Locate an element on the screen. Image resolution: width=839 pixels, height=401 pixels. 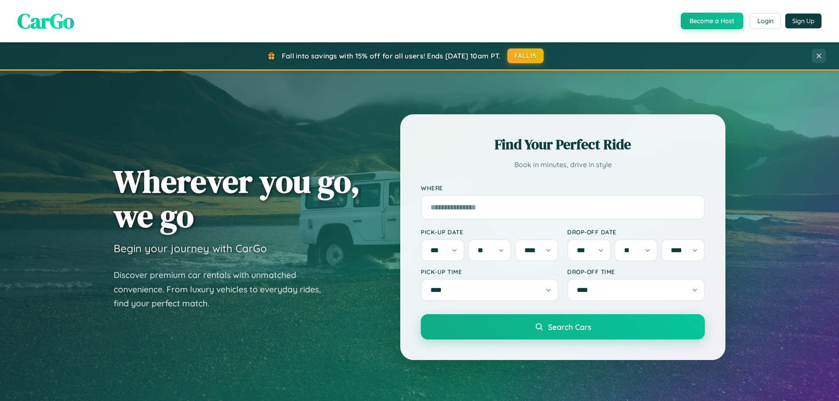
button: FALL15 is located at coordinates (526, 56).